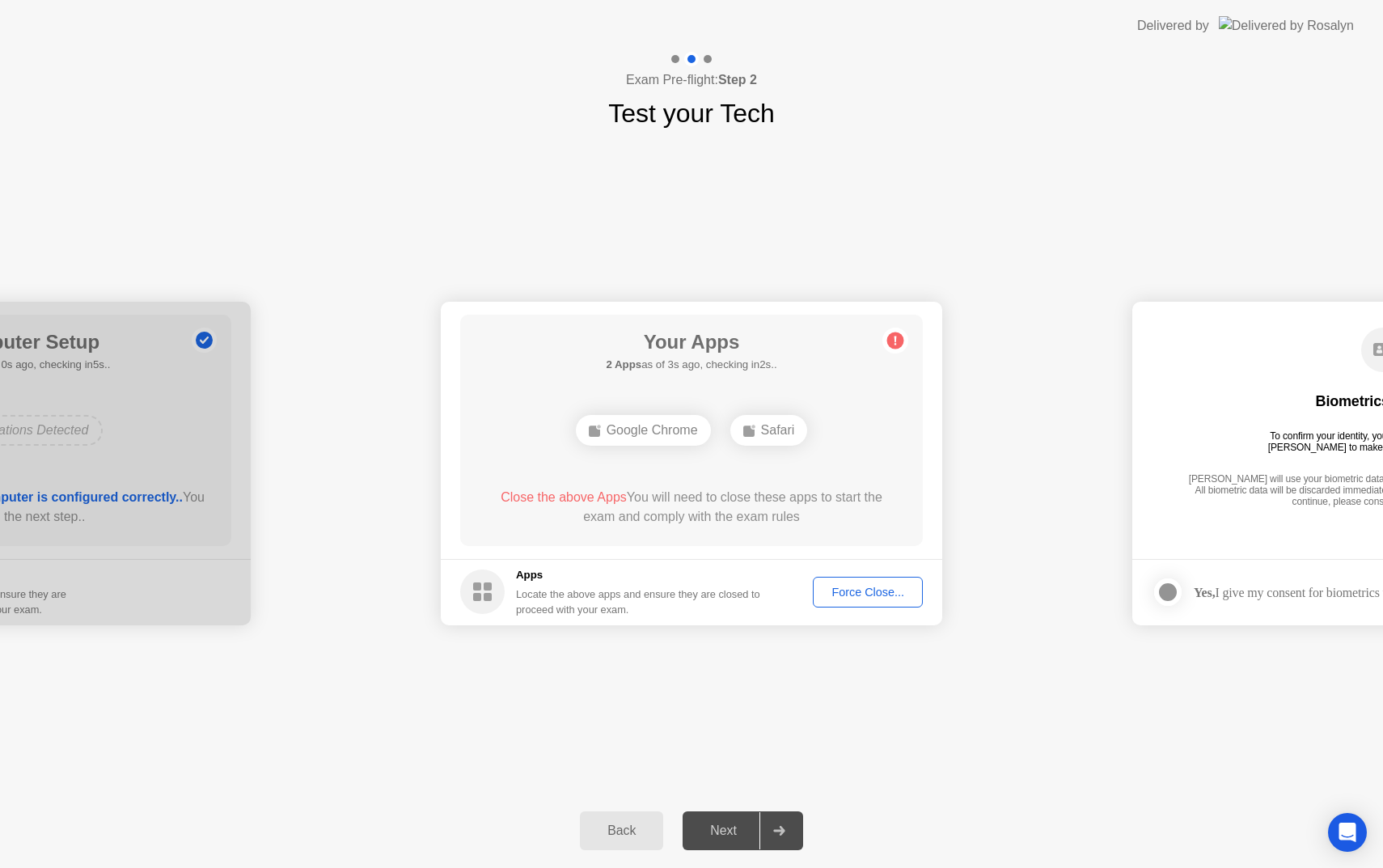 The image size is (1383, 868). What do you see at coordinates (622, 831) in the screenshot?
I see `div: Back` at bounding box center [622, 831].